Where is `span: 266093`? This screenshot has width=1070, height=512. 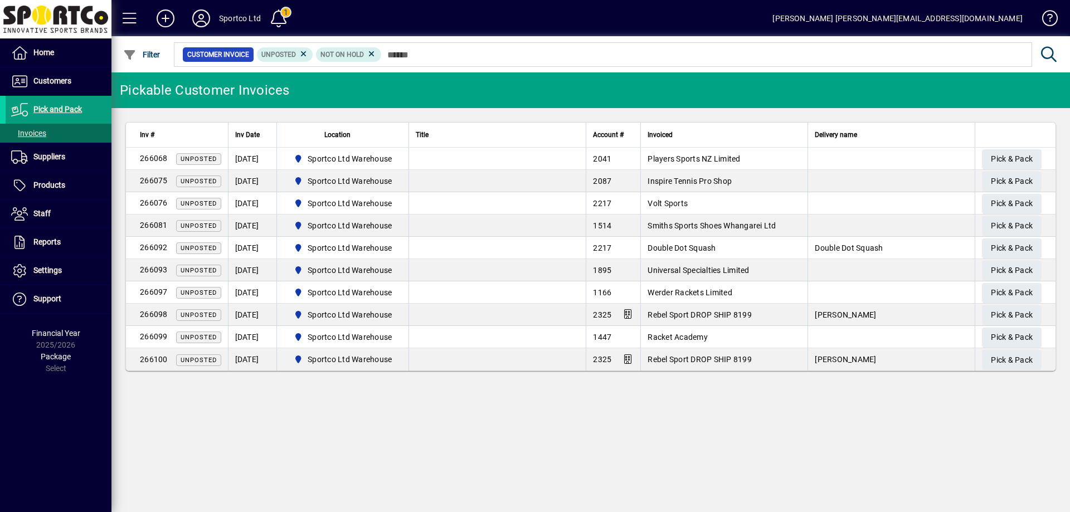
span: 266093 is located at coordinates (154, 270).